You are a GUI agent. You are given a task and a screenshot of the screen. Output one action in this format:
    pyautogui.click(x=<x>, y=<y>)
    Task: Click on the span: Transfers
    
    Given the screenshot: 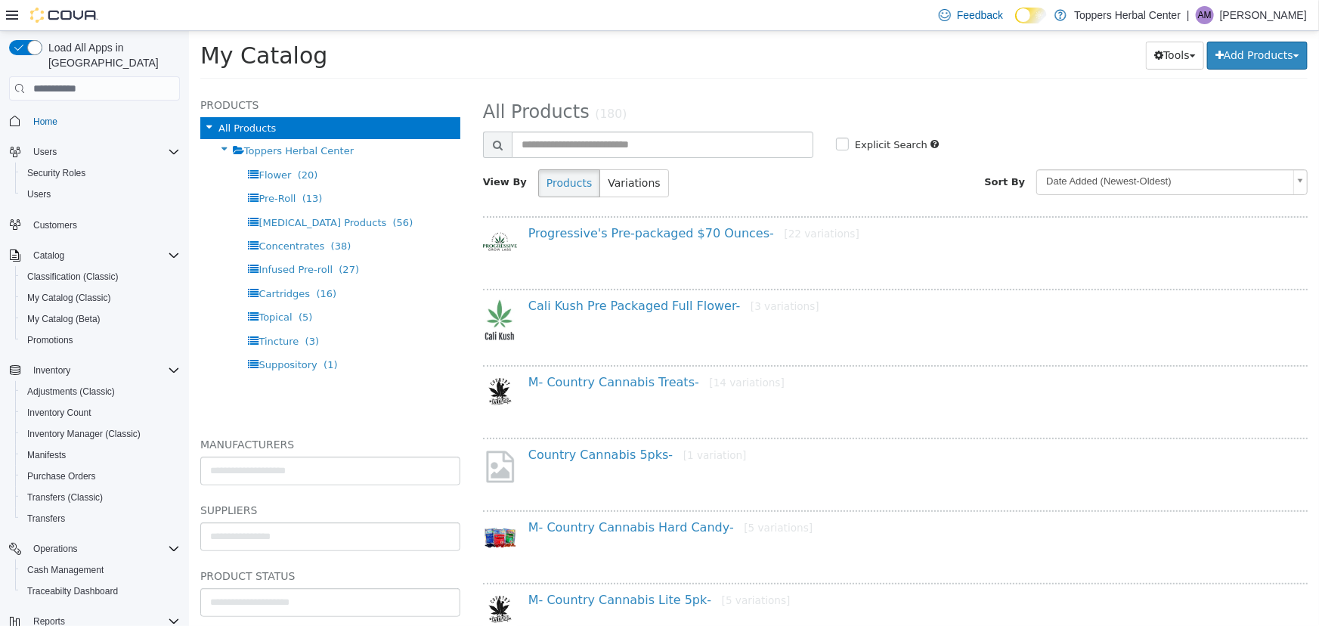 What is the action you would take?
    pyautogui.click(x=101, y=519)
    